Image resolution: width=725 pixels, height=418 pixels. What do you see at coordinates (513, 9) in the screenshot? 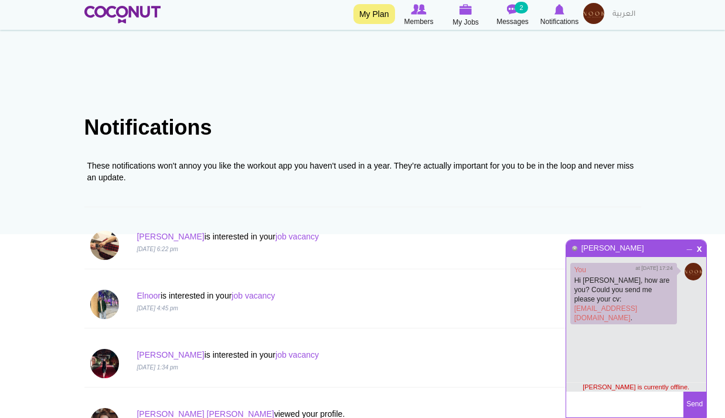
I see `img: Messages` at bounding box center [513, 9].